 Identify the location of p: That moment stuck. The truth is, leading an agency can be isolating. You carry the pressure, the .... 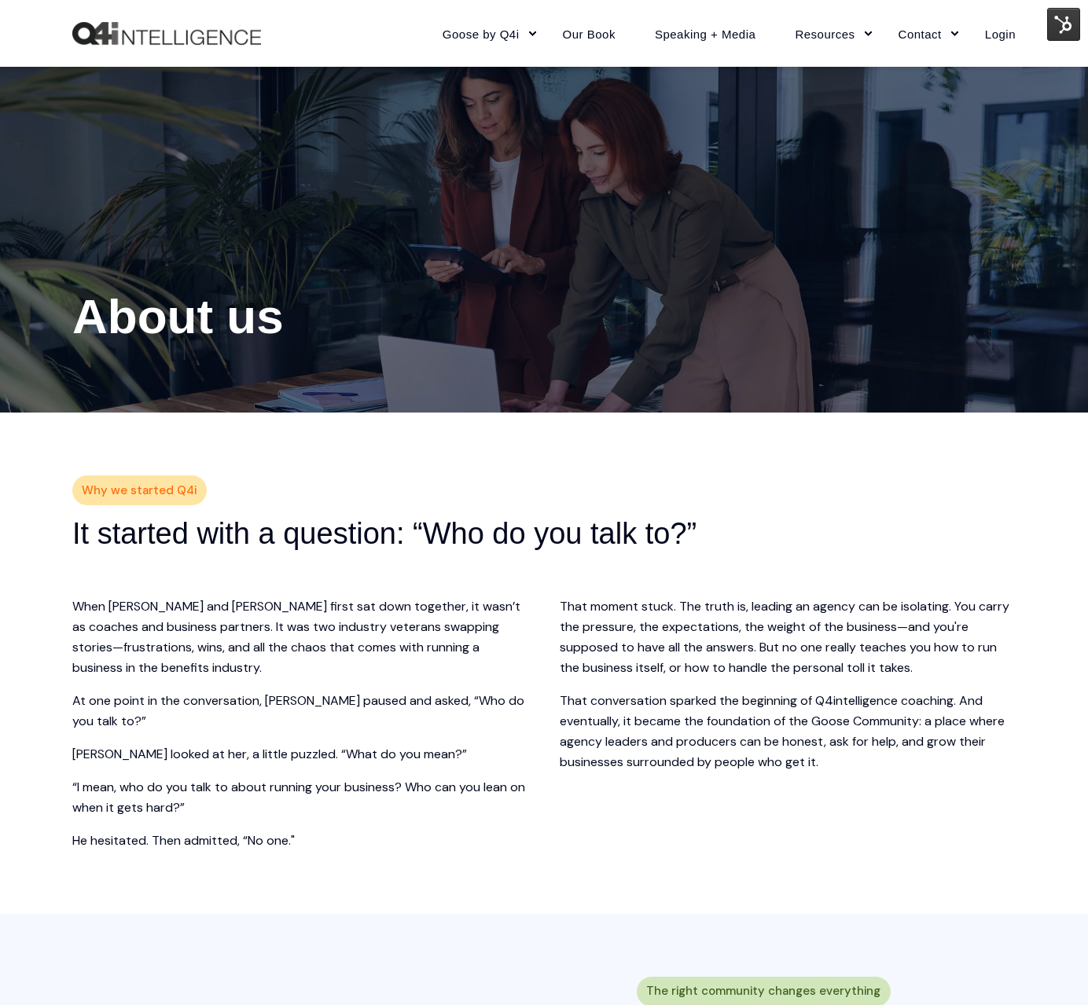
(787, 637).